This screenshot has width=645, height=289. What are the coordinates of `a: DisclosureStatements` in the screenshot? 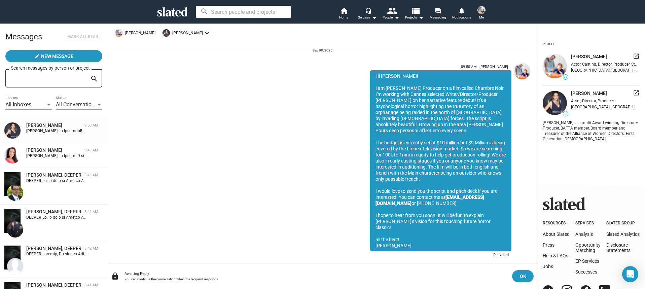 It's located at (618, 248).